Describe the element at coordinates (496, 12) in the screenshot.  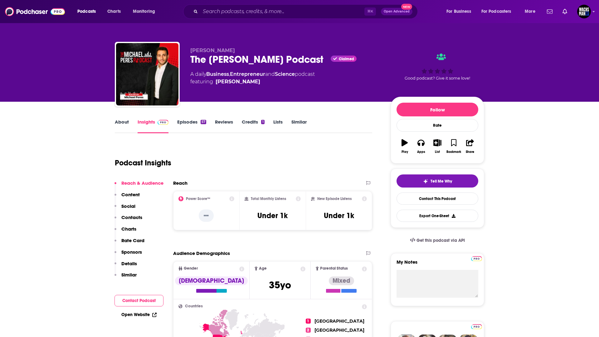
I see `span: For Podcasters` at that location.